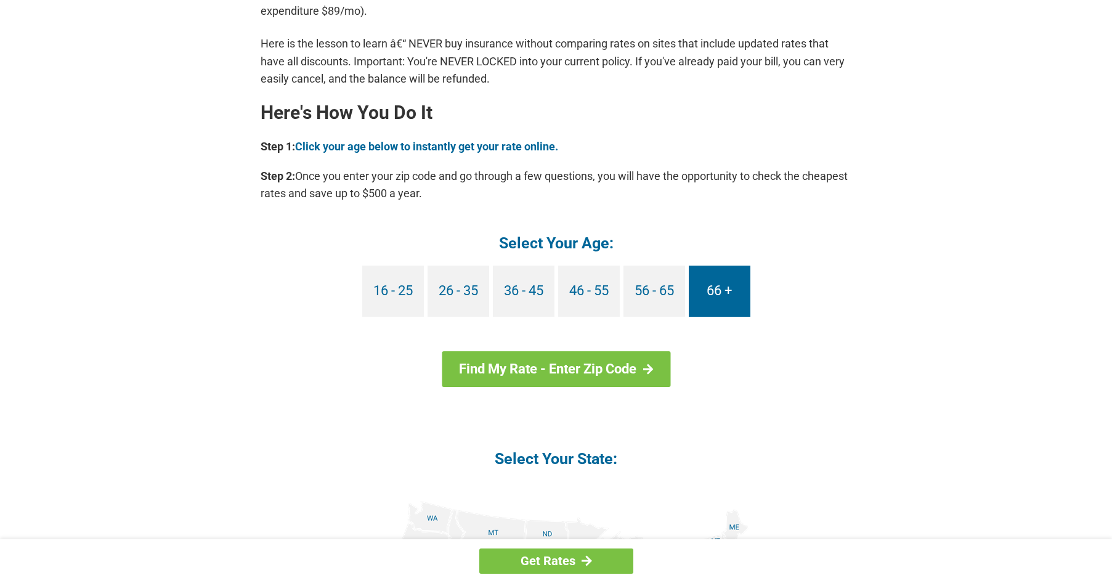  What do you see at coordinates (278, 176) in the screenshot?
I see `b: Step 2:` at bounding box center [278, 176].